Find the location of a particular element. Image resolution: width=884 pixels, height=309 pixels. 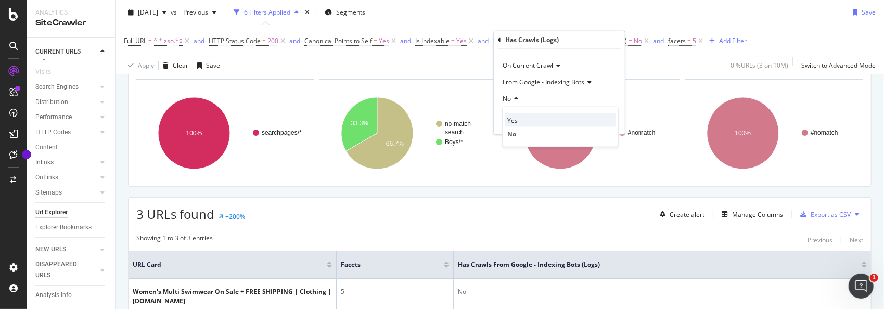

div: SiteCrawler is located at coordinates (71, 23).